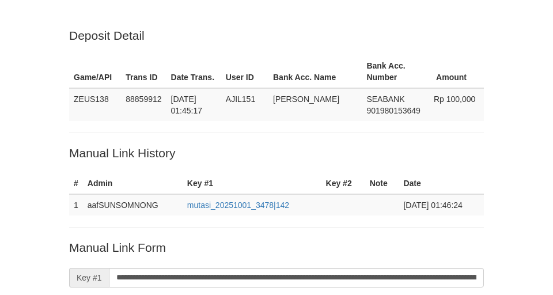 This screenshot has height=295, width=553. I want to click on th: Game/API, so click(95, 71).